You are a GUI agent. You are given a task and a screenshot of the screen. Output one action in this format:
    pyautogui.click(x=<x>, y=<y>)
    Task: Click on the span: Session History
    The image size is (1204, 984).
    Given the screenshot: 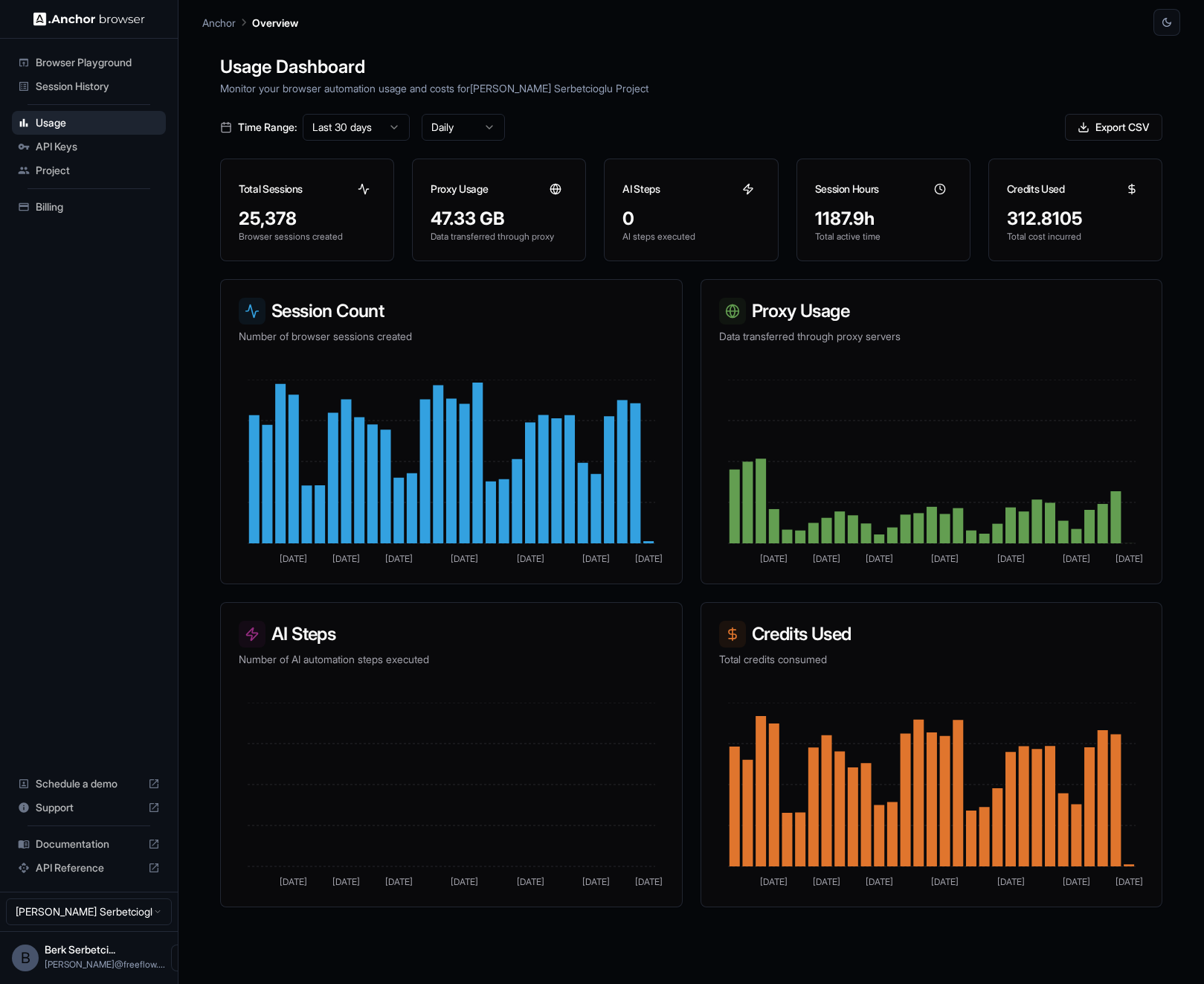 What is the action you would take?
    pyautogui.click(x=97, y=86)
    